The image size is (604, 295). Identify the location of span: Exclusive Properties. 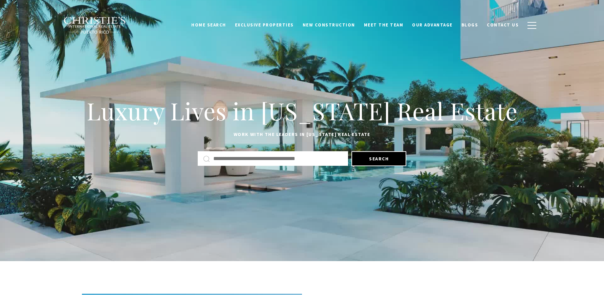
(265, 25).